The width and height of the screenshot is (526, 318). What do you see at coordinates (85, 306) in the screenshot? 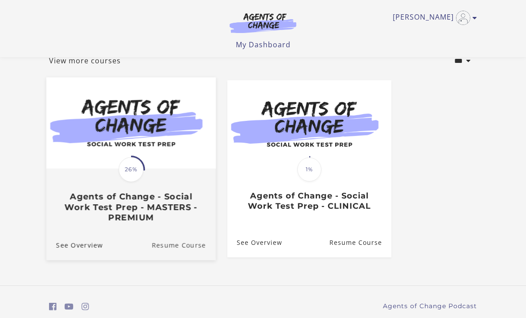
I see `a: https://www.instagram.com/agentsofchangeprep/ (Open in a new window)` at bounding box center [85, 306].